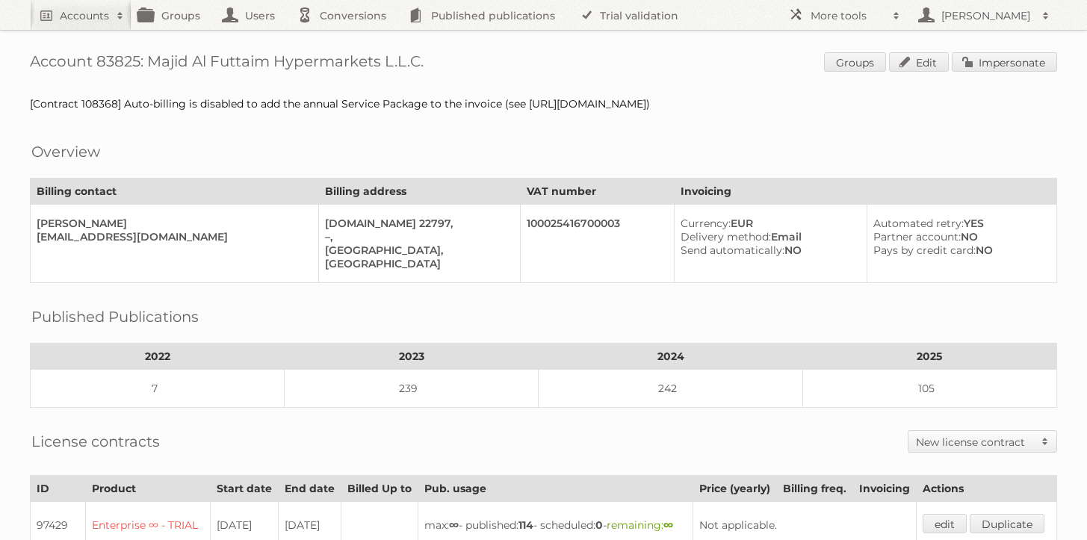  I want to click on th: 2024, so click(671, 356).